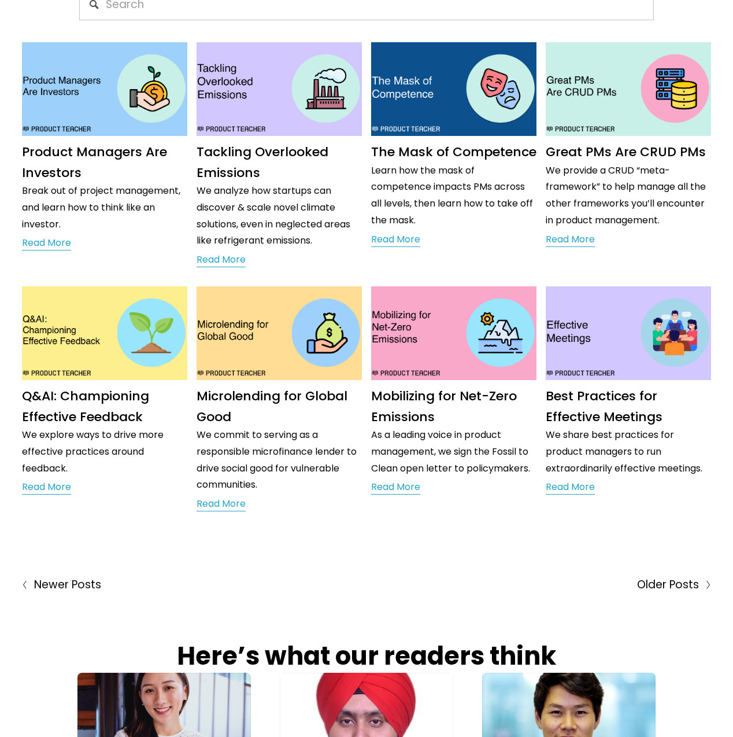 The width and height of the screenshot is (733, 737). I want to click on a: The Mask of Competence, so click(454, 152).